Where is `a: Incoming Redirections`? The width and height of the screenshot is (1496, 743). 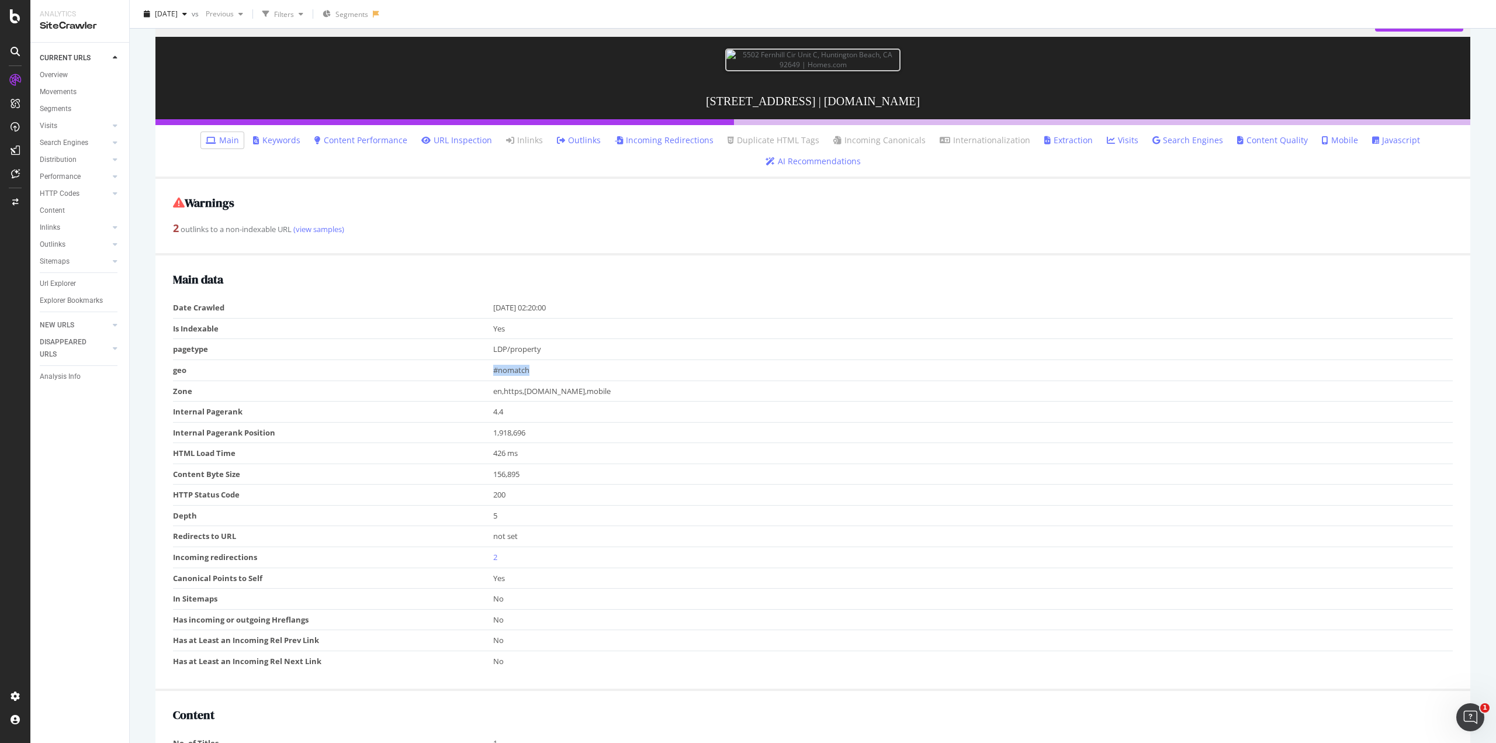
a: Incoming Redirections is located at coordinates (664, 140).